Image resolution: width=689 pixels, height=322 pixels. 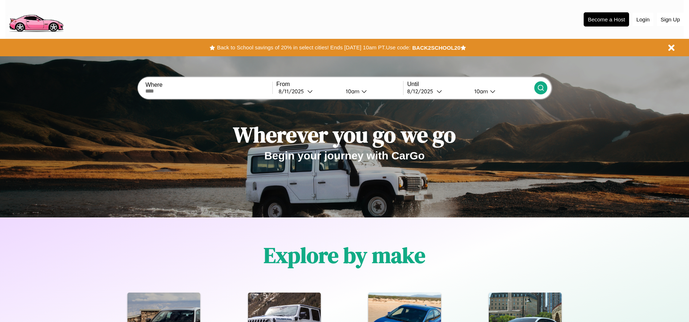 I want to click on div: 8 / 12 / 2025, so click(x=422, y=91).